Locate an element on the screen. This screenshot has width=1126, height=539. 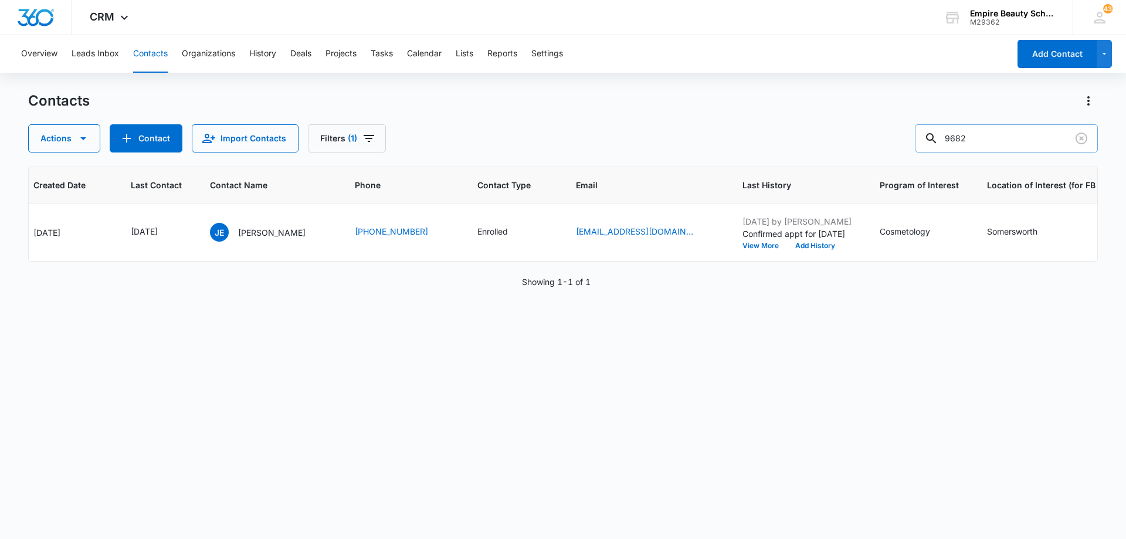
span: JE is located at coordinates (219, 232).